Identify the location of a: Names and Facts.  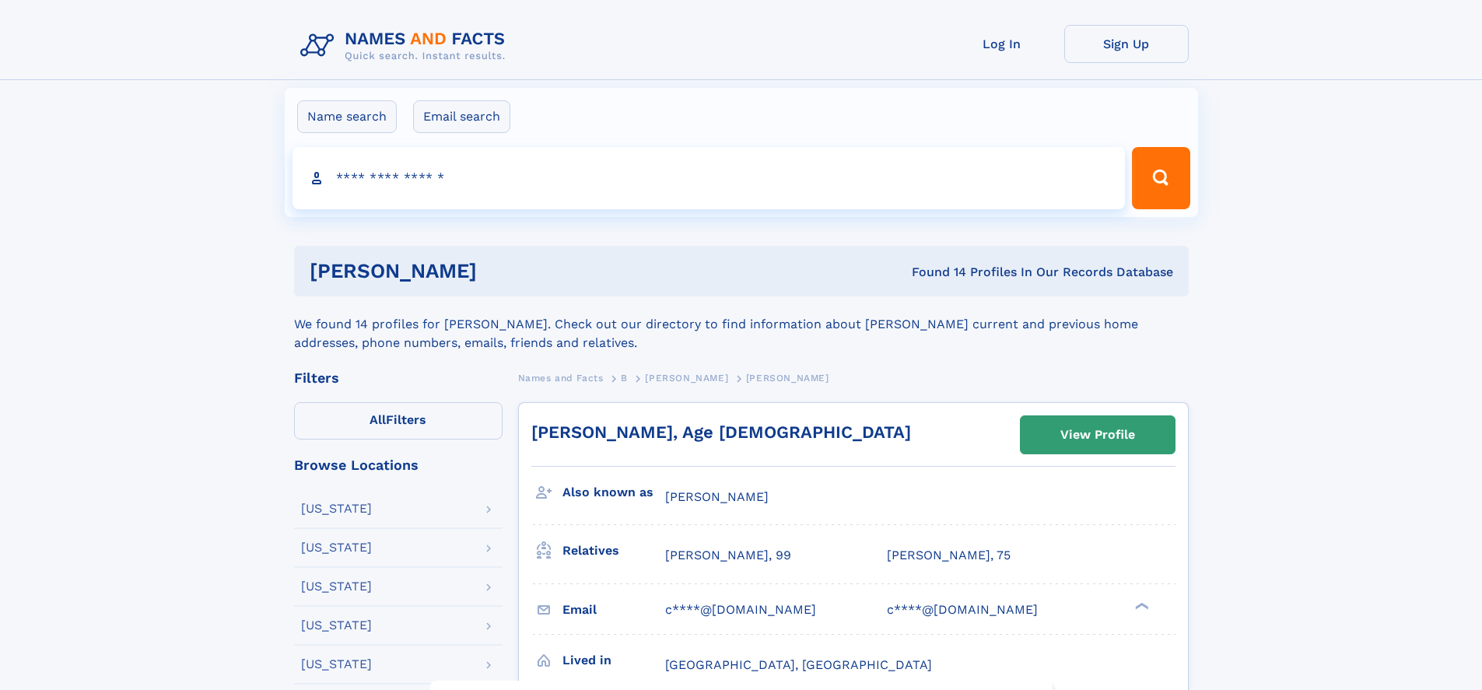
(561, 377).